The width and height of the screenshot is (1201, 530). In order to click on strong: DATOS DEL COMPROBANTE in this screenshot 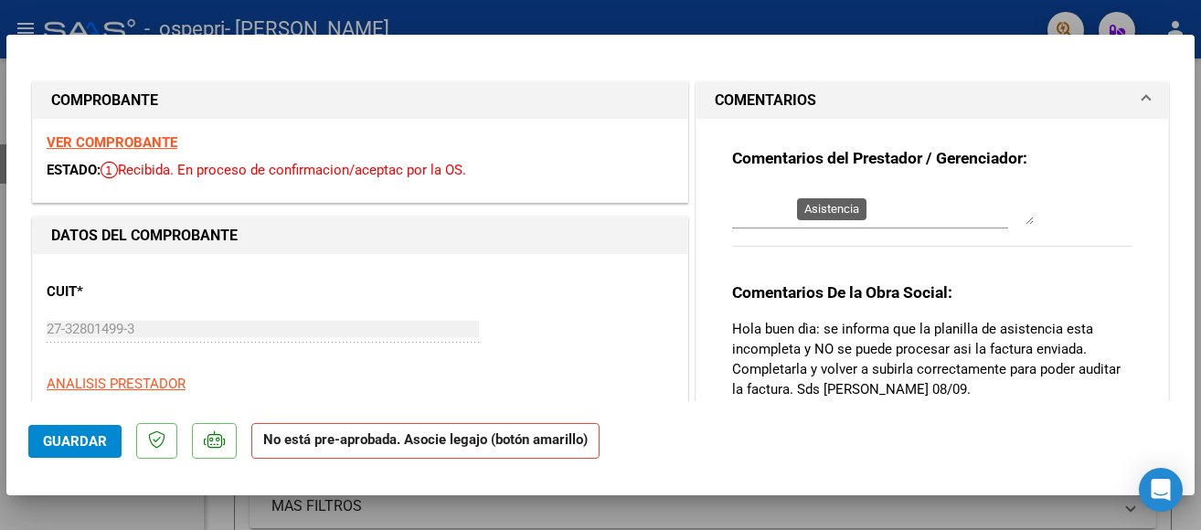, I will do `click(144, 235)`.